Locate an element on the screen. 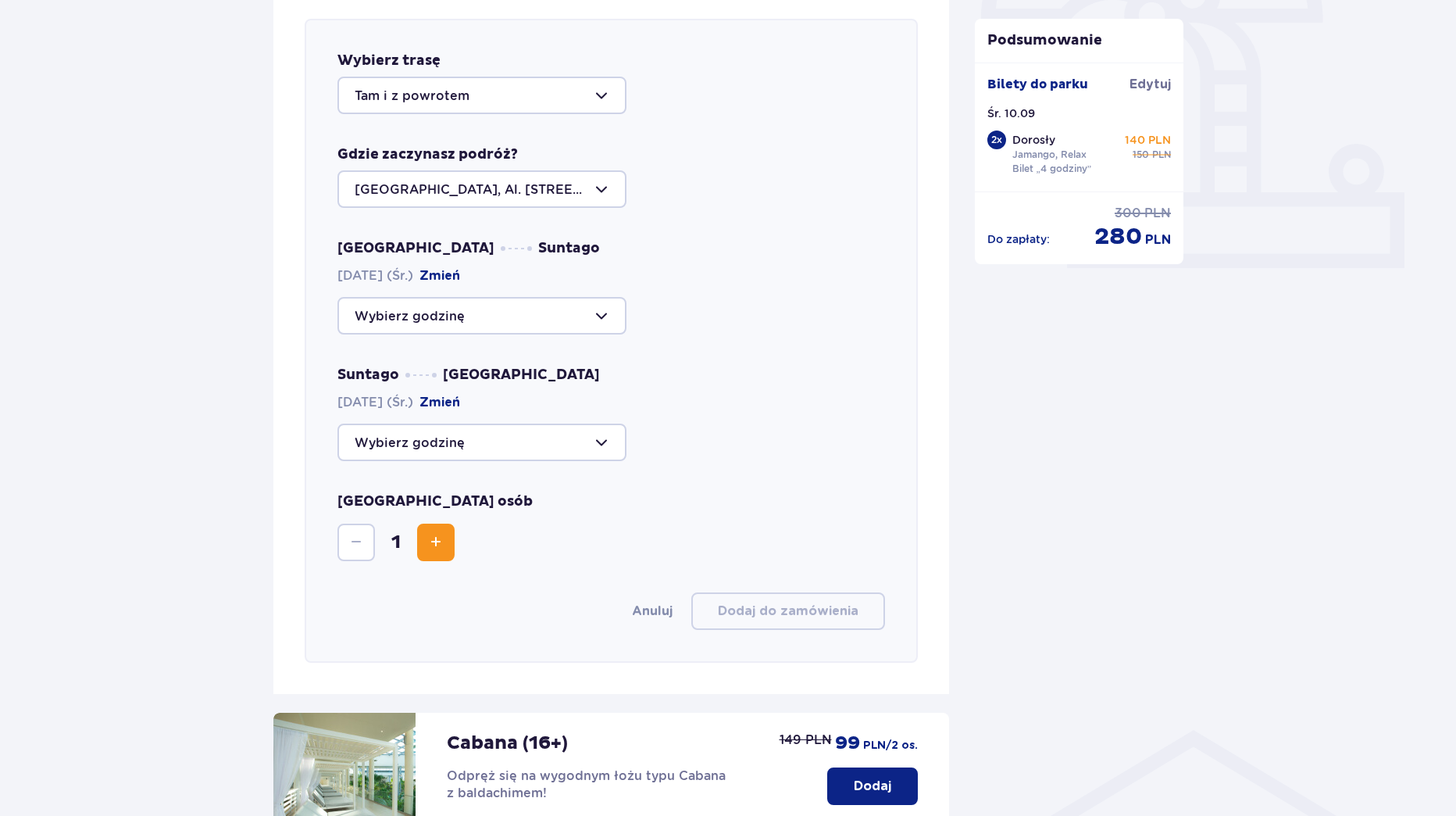 This screenshot has height=816, width=1456. button: Increase is located at coordinates (436, 542).